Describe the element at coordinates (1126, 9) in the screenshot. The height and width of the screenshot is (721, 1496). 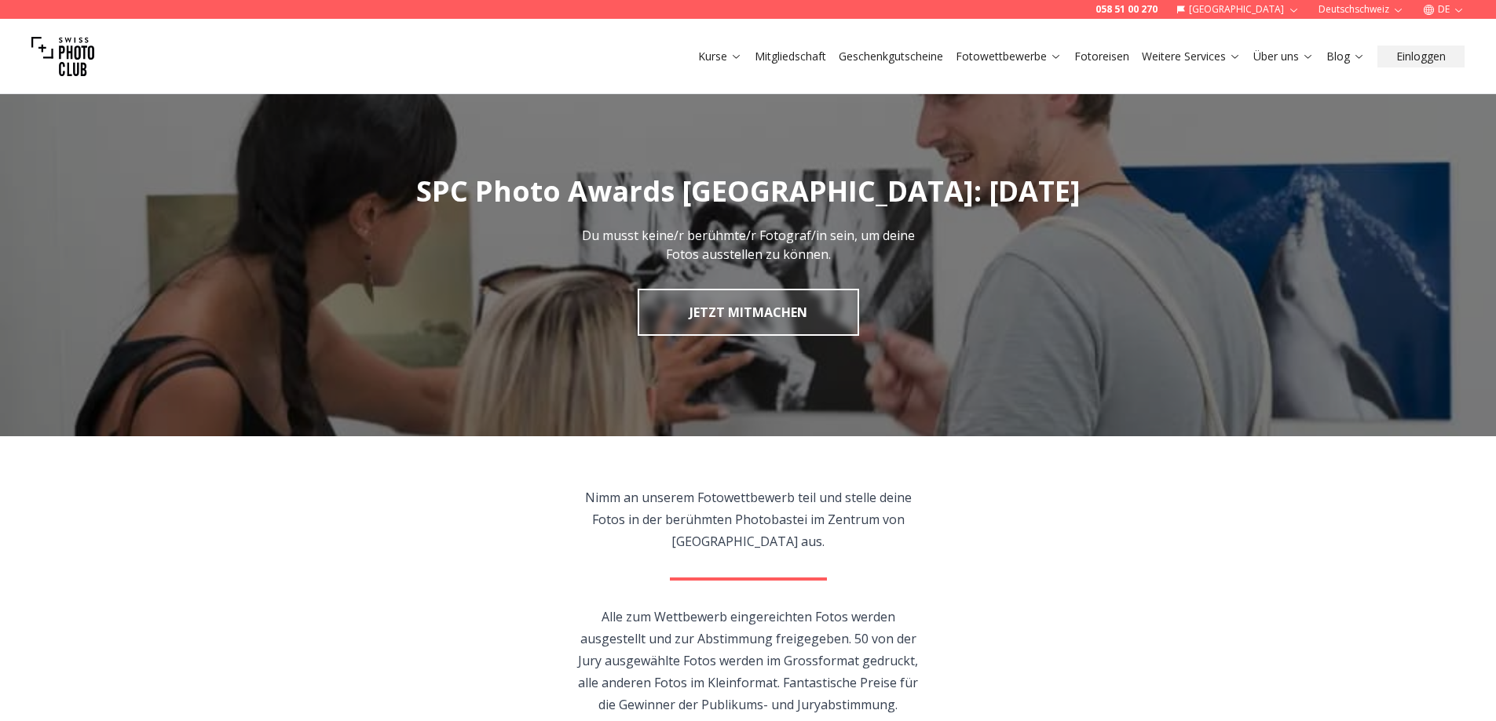
I see `a: 058 51 00 270` at that location.